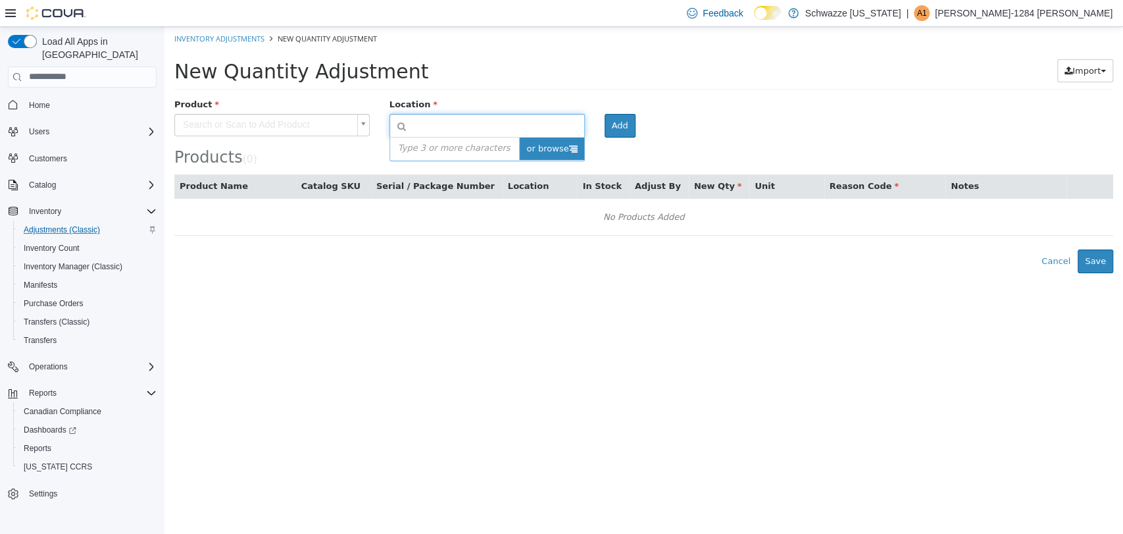 Image resolution: width=1123 pixels, height=534 pixels. What do you see at coordinates (891, 234) in the screenshot?
I see `button: Cancel` at bounding box center [891, 234].